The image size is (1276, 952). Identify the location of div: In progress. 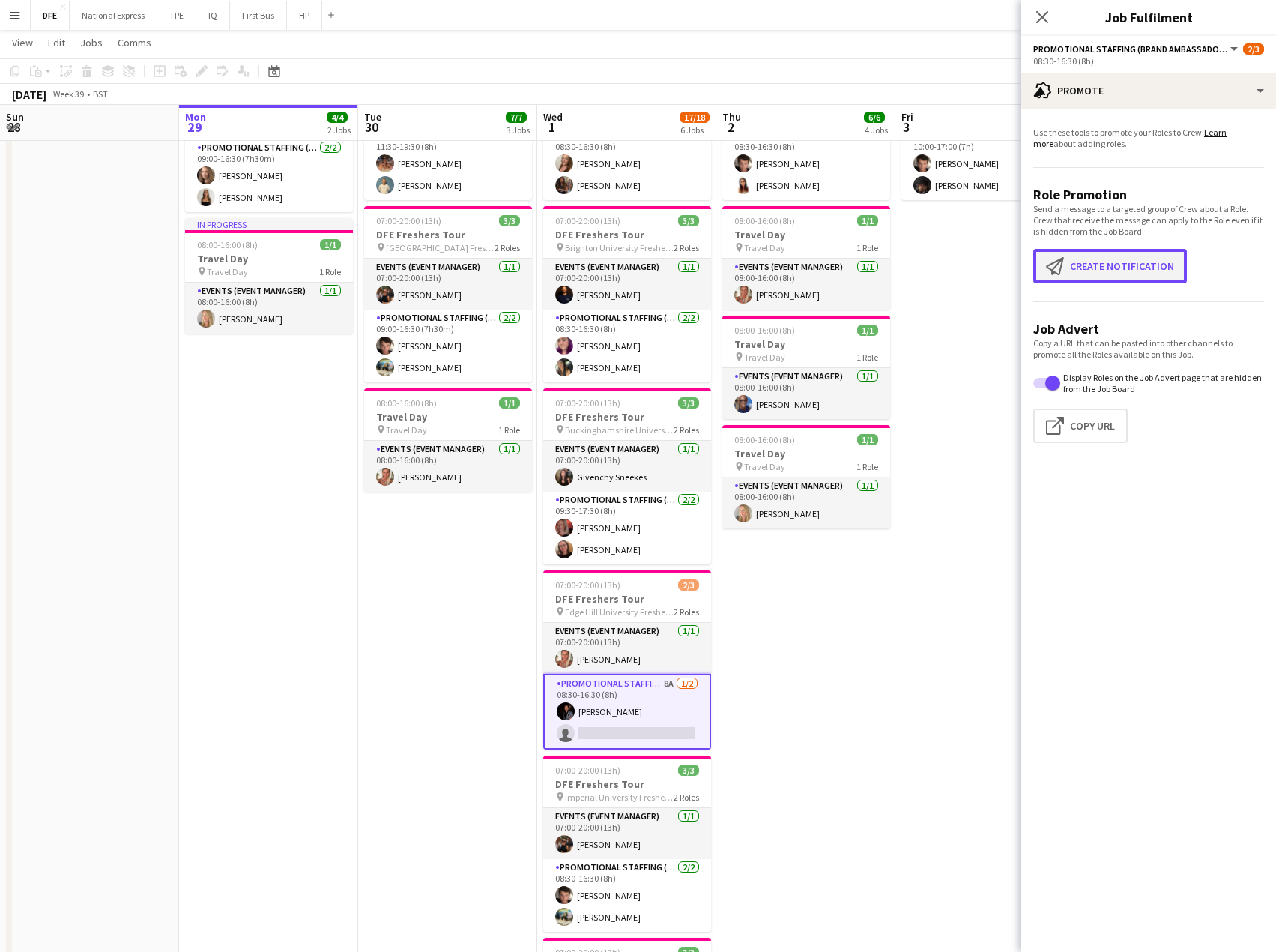
(269, 224).